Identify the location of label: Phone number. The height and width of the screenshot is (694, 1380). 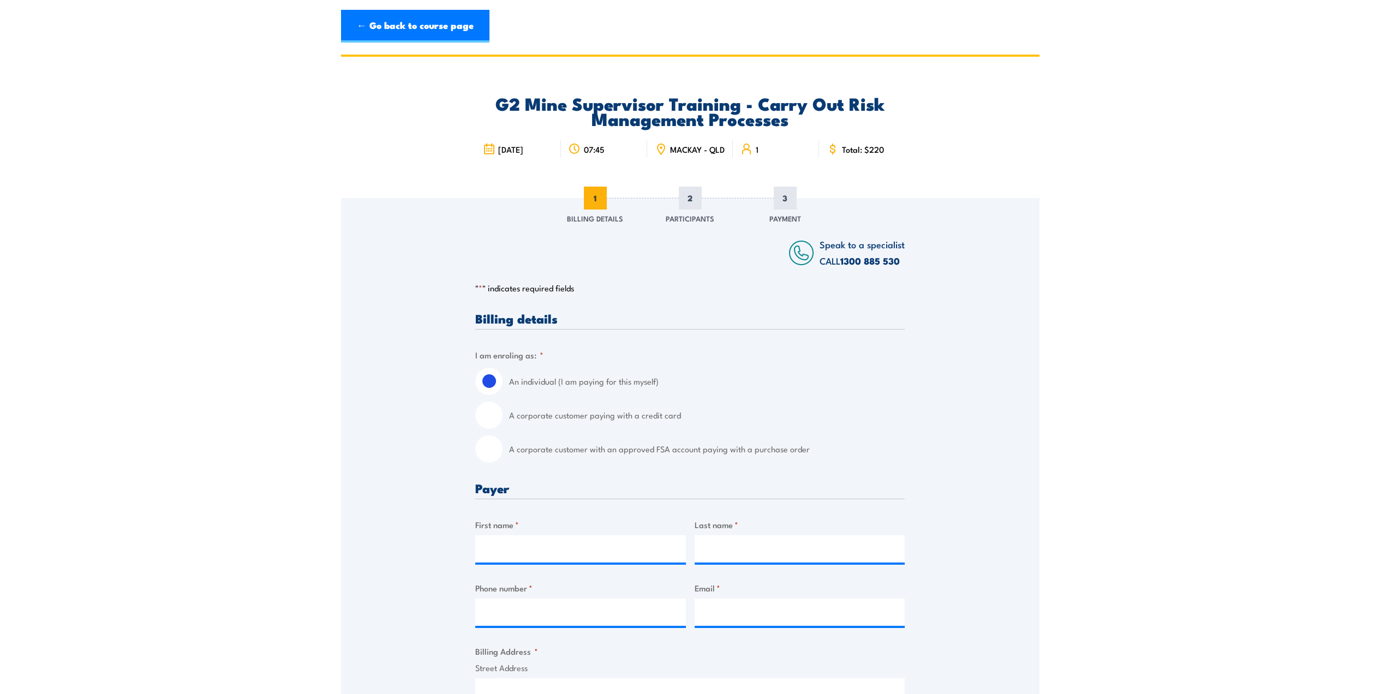
(581, 588).